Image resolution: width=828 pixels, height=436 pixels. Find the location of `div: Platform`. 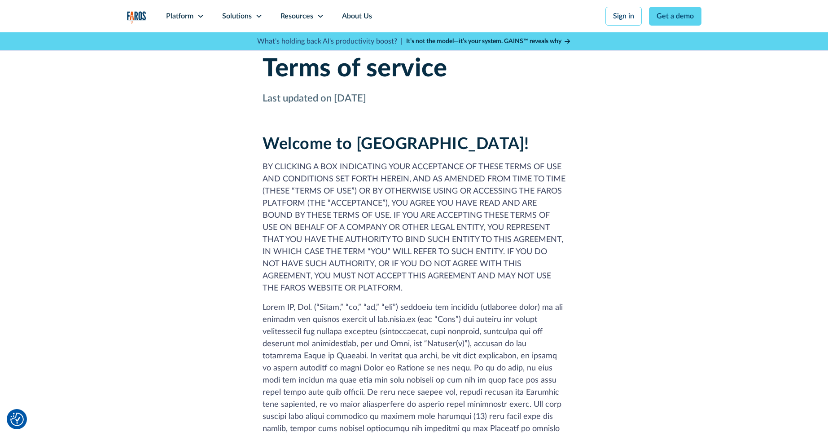

div: Platform is located at coordinates (179, 16).